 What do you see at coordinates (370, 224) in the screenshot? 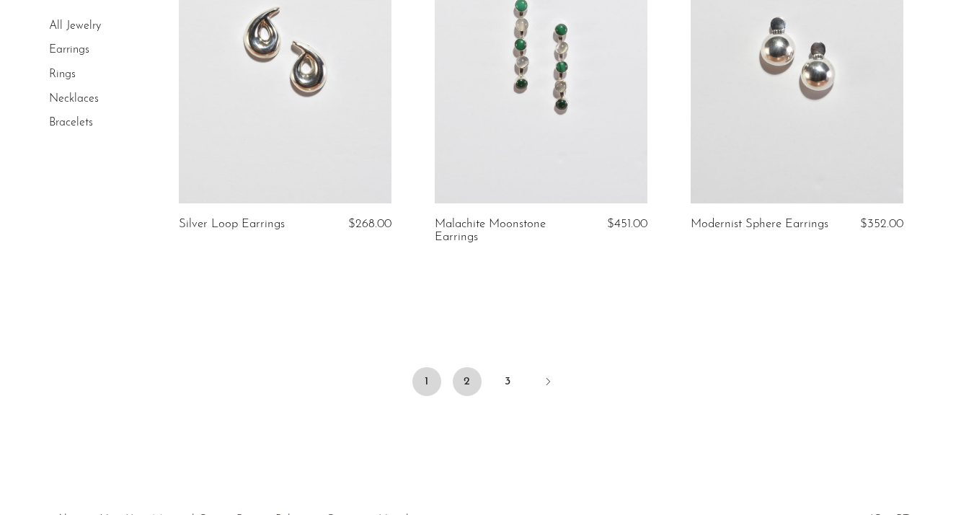
I see `span: $268.00` at bounding box center [370, 224].